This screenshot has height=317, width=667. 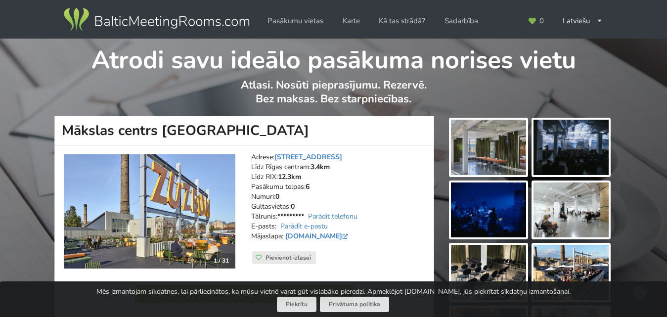 What do you see at coordinates (354, 304) in the screenshot?
I see `a: Privātuma politika` at bounding box center [354, 304].